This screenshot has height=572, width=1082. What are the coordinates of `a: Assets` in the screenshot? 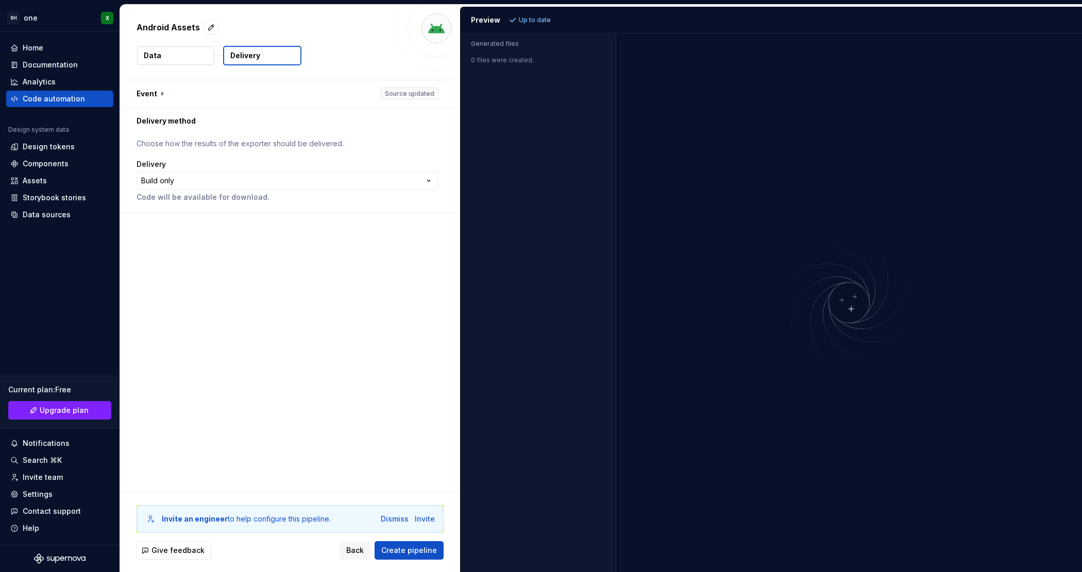 It's located at (60, 181).